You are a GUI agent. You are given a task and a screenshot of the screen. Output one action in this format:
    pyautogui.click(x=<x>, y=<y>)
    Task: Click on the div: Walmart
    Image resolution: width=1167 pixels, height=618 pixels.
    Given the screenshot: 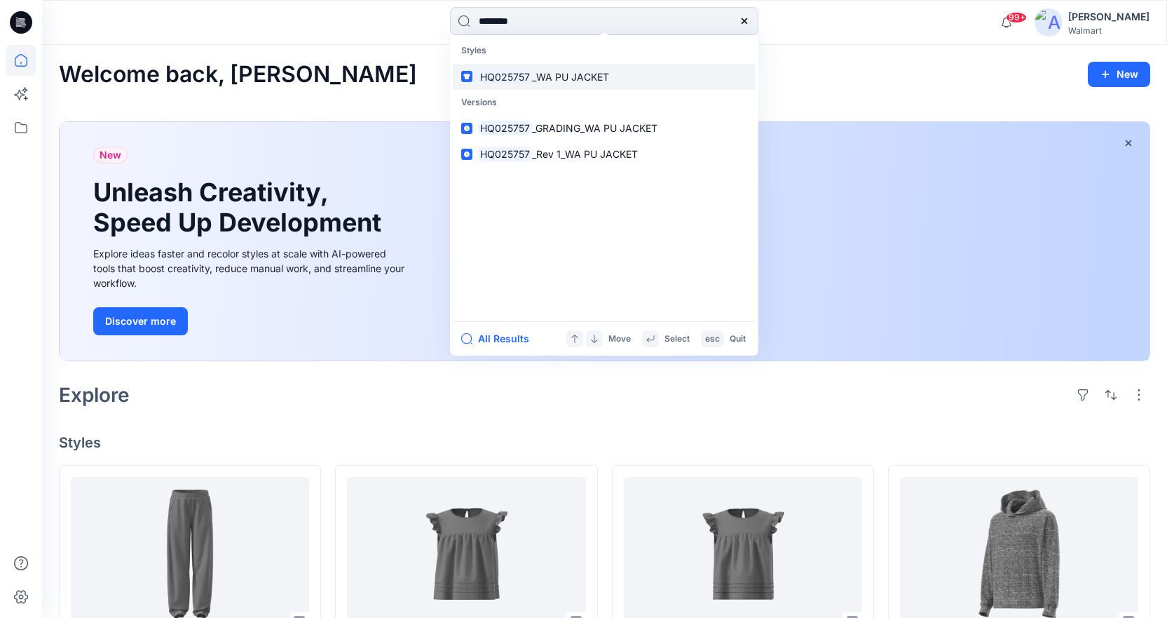 What is the action you would take?
    pyautogui.click(x=1109, y=30)
    